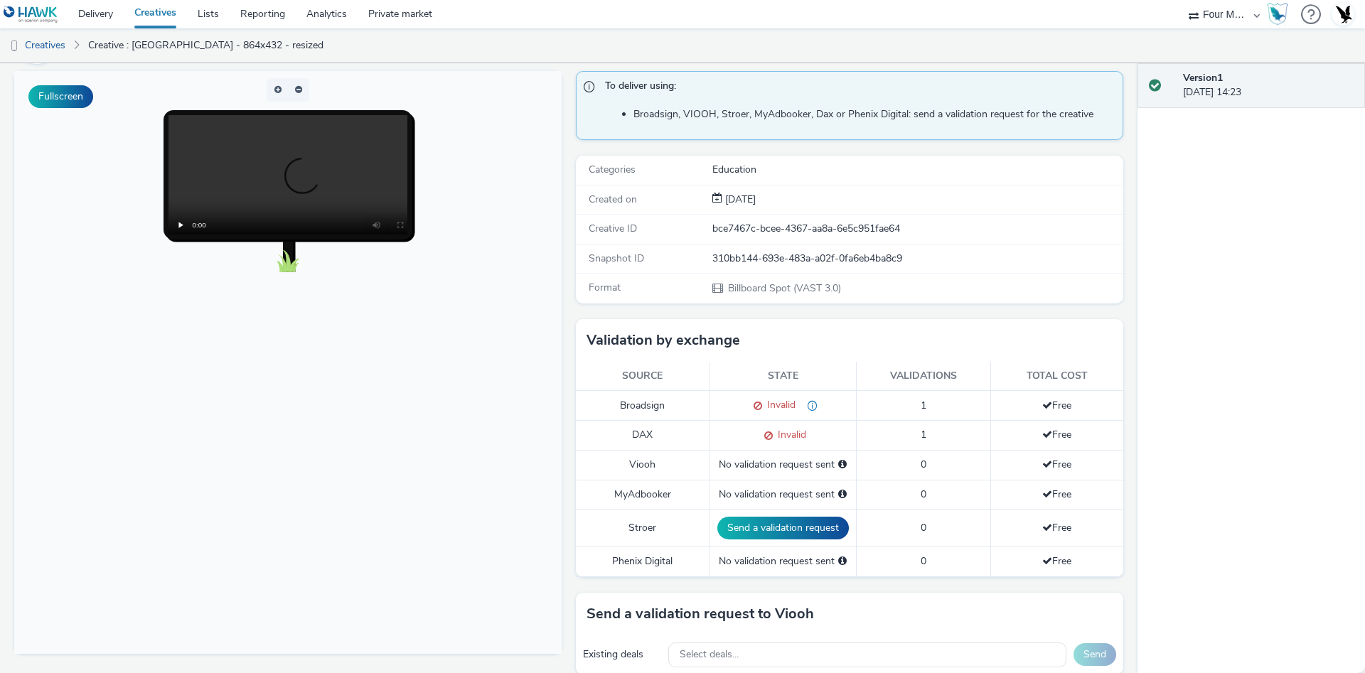 This screenshot has width=1365, height=673. Describe the element at coordinates (31, 14) in the screenshot. I see `img: undefined Logo` at that location.